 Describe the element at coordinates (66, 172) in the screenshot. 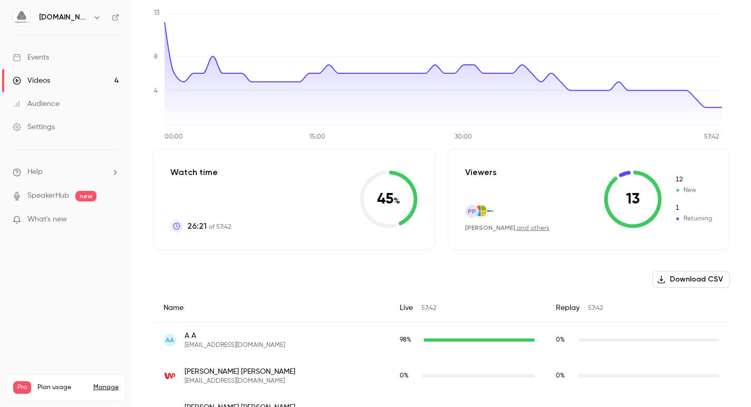

I see `li: help-dropdown-opener` at that location.